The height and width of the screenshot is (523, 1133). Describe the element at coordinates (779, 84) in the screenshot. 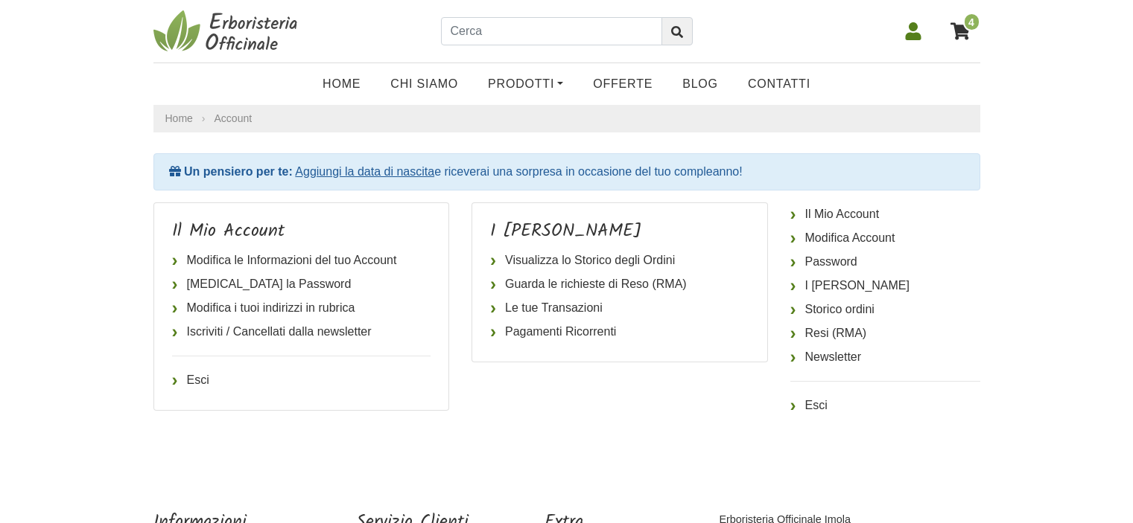

I see `a: Contatti` at that location.